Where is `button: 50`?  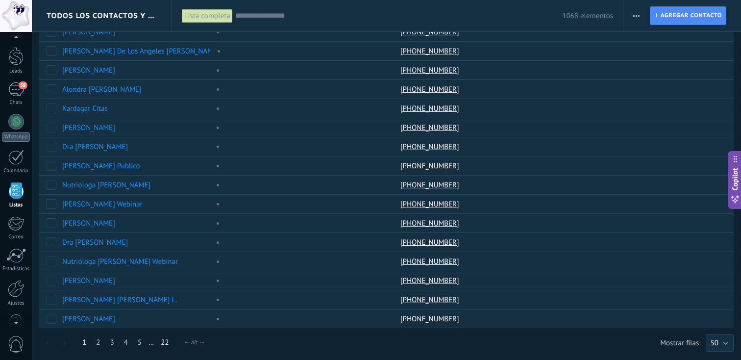 button: 50 is located at coordinates (720, 343).